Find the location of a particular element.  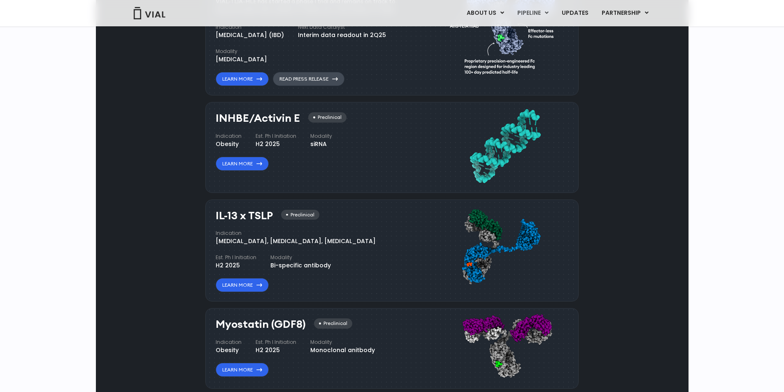

img: Vial Logo is located at coordinates (149, 13).